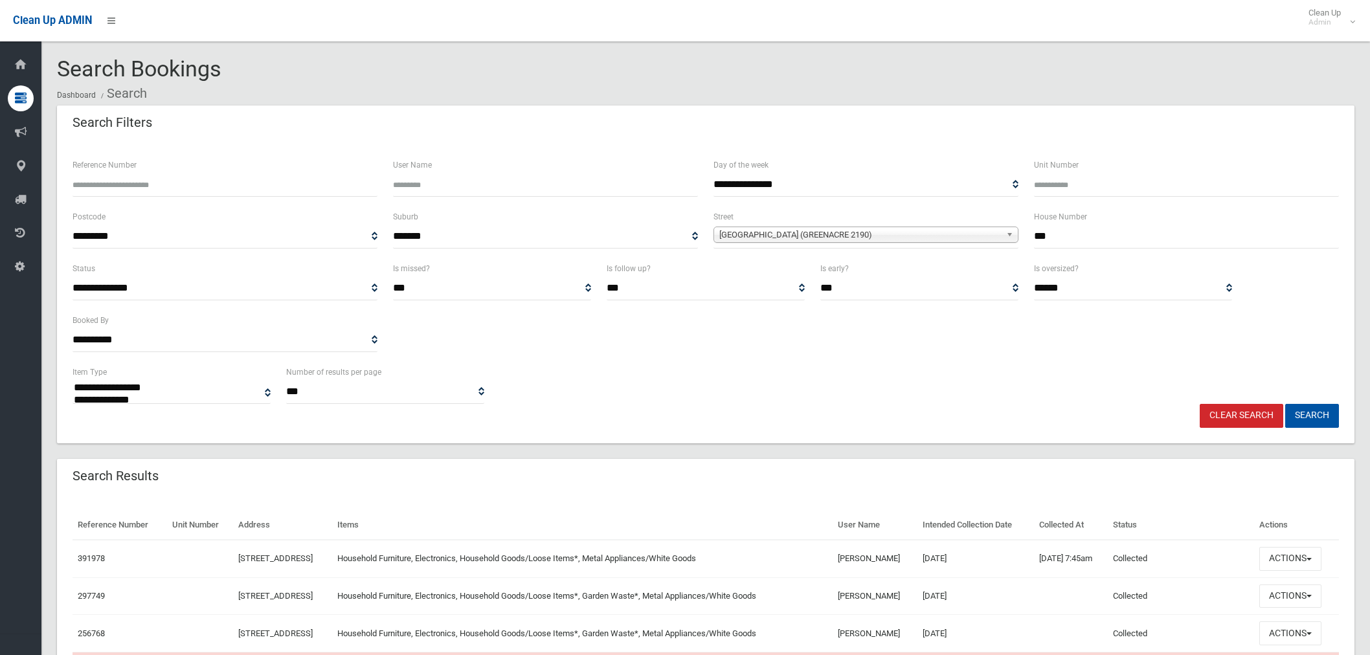  I want to click on th: Actions, so click(1296, 525).